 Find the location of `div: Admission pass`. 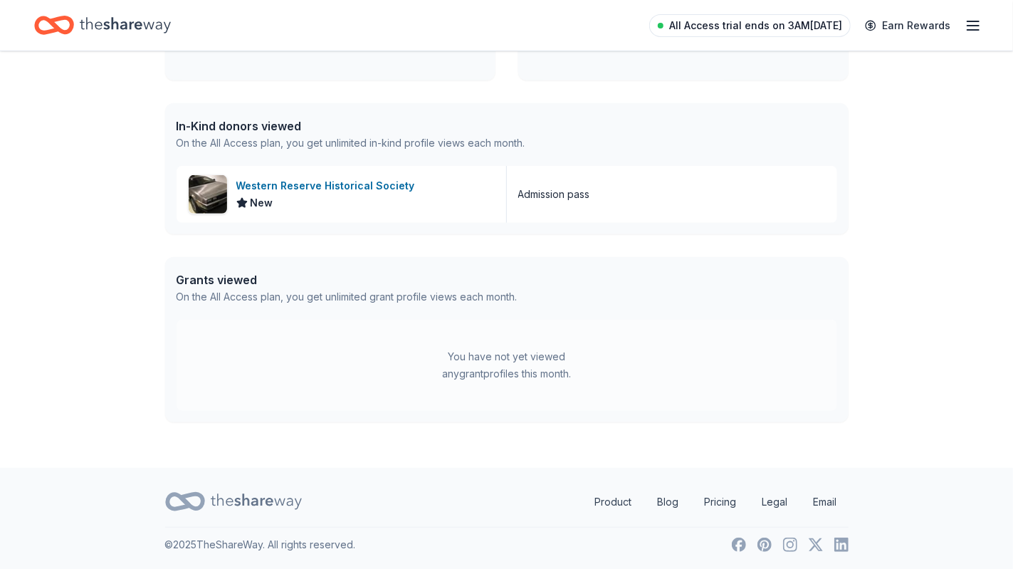

div: Admission pass is located at coordinates (554, 194).